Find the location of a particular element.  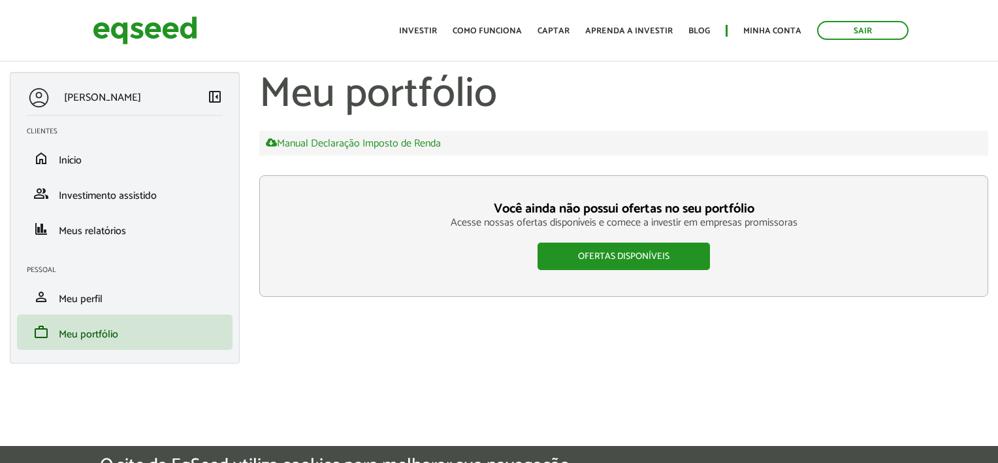

a: homeInício is located at coordinates (125, 158).